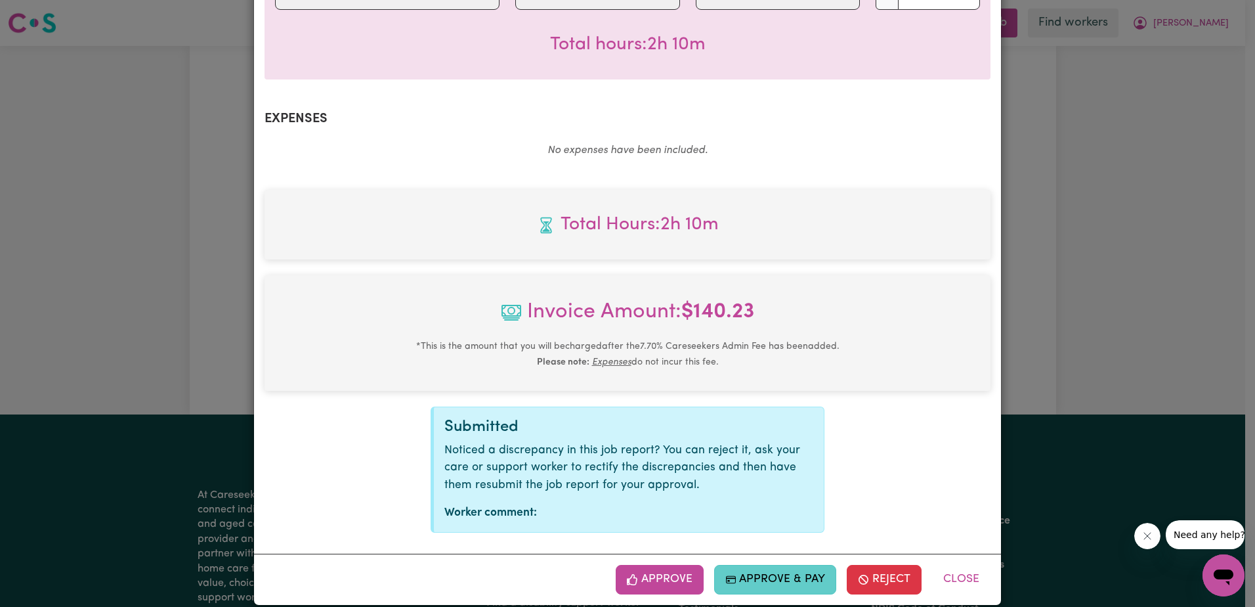  What do you see at coordinates (660, 579) in the screenshot?
I see `button: Approve` at bounding box center [660, 579].